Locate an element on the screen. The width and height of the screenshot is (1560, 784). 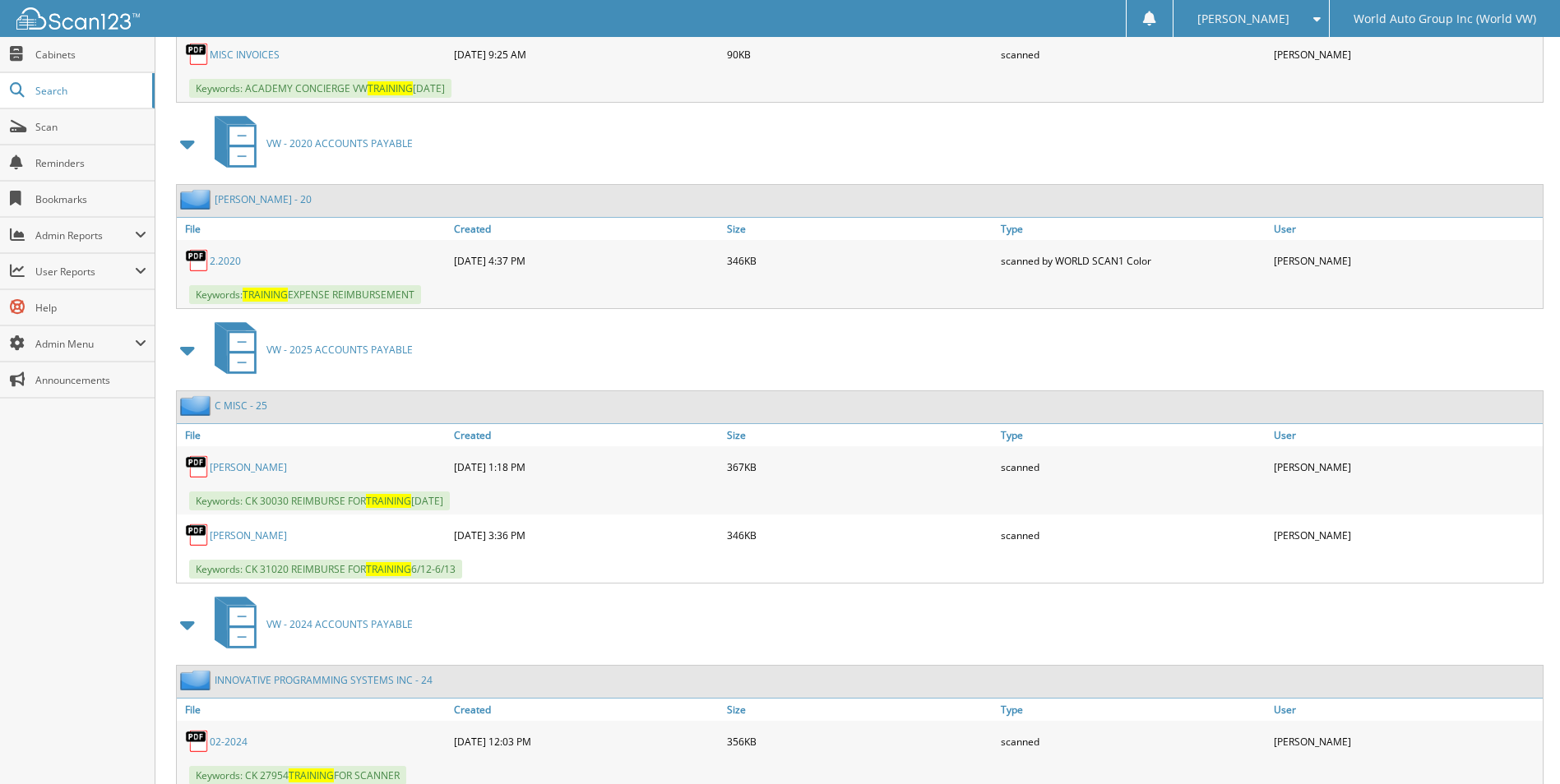
a: 2.2020 is located at coordinates (225, 261).